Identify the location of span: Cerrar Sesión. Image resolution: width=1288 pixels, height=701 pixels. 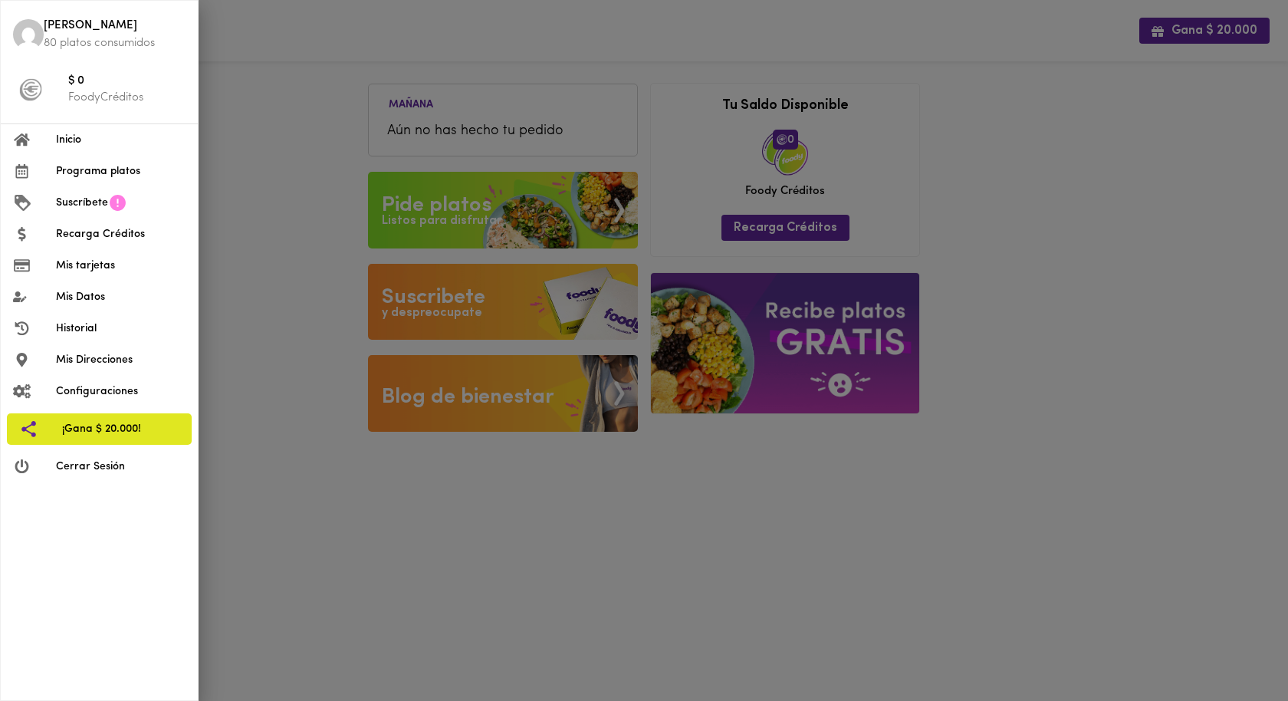
(120, 466).